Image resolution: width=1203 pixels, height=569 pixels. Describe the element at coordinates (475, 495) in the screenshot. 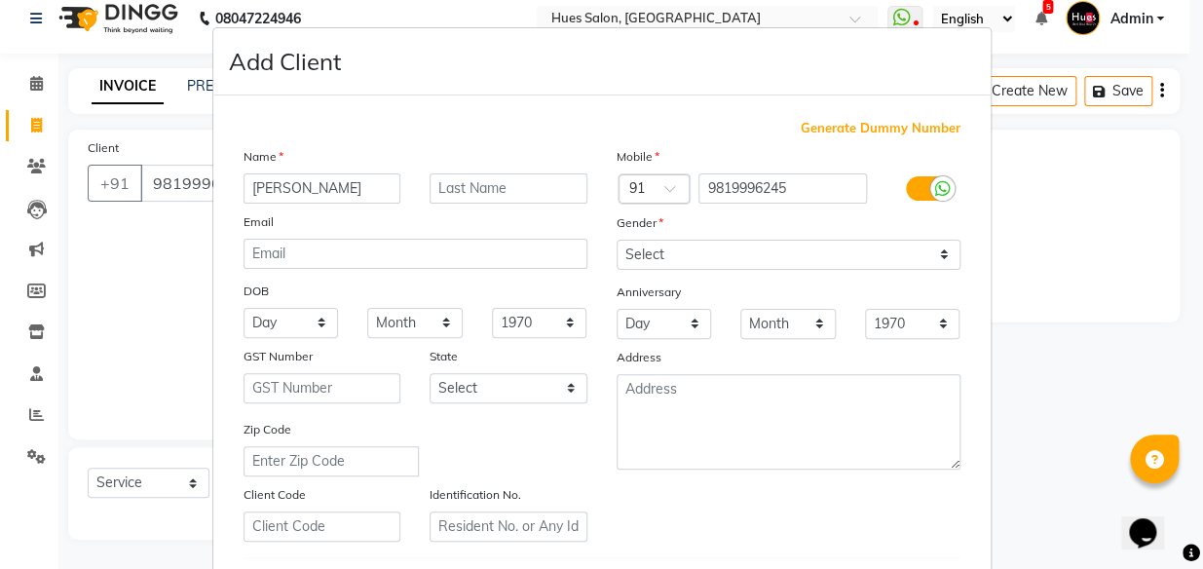

I see `label: Identification No.` at that location.